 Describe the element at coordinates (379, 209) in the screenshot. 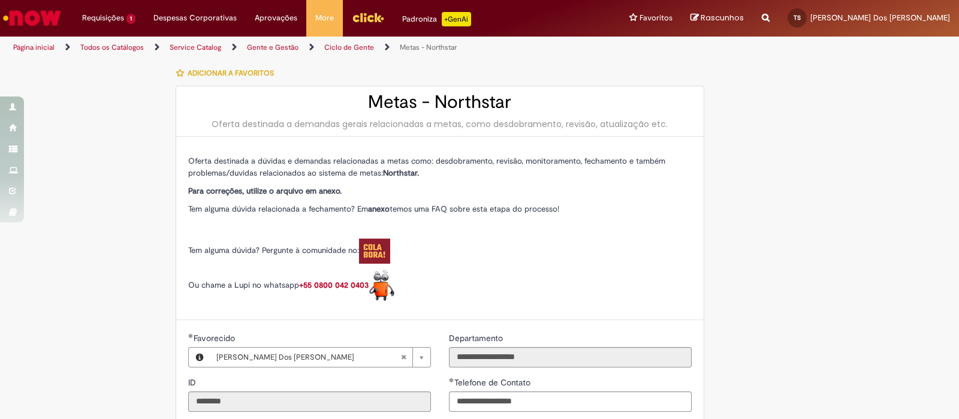

I see `strong: anexo` at that location.